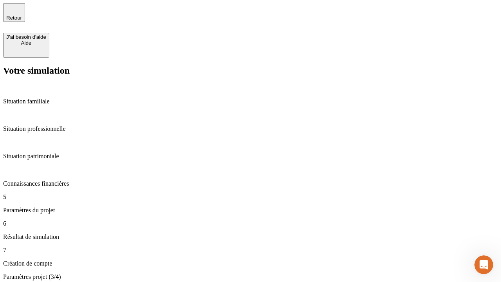  What do you see at coordinates (251, 197) in the screenshot?
I see `p: 5` at bounding box center [251, 197].